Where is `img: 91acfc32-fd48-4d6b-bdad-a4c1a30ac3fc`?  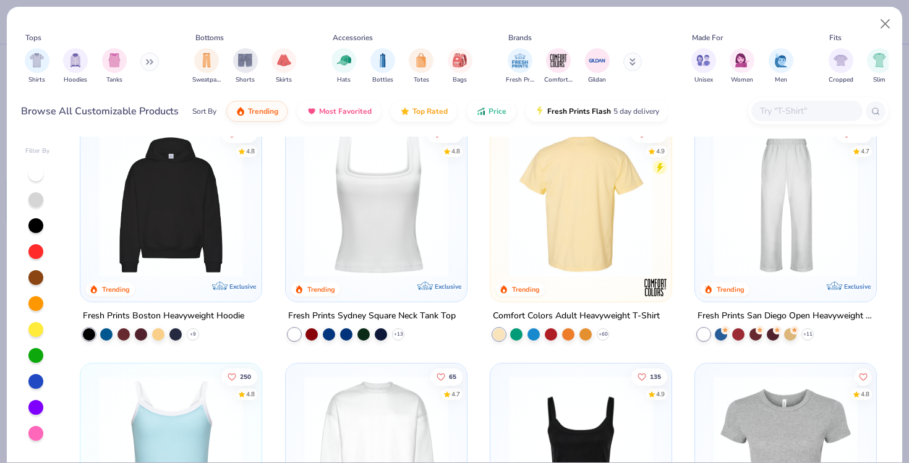
img: 91acfc32-fd48-4d6b-bdad-a4c1a30ac3fc is located at coordinates (171, 205).